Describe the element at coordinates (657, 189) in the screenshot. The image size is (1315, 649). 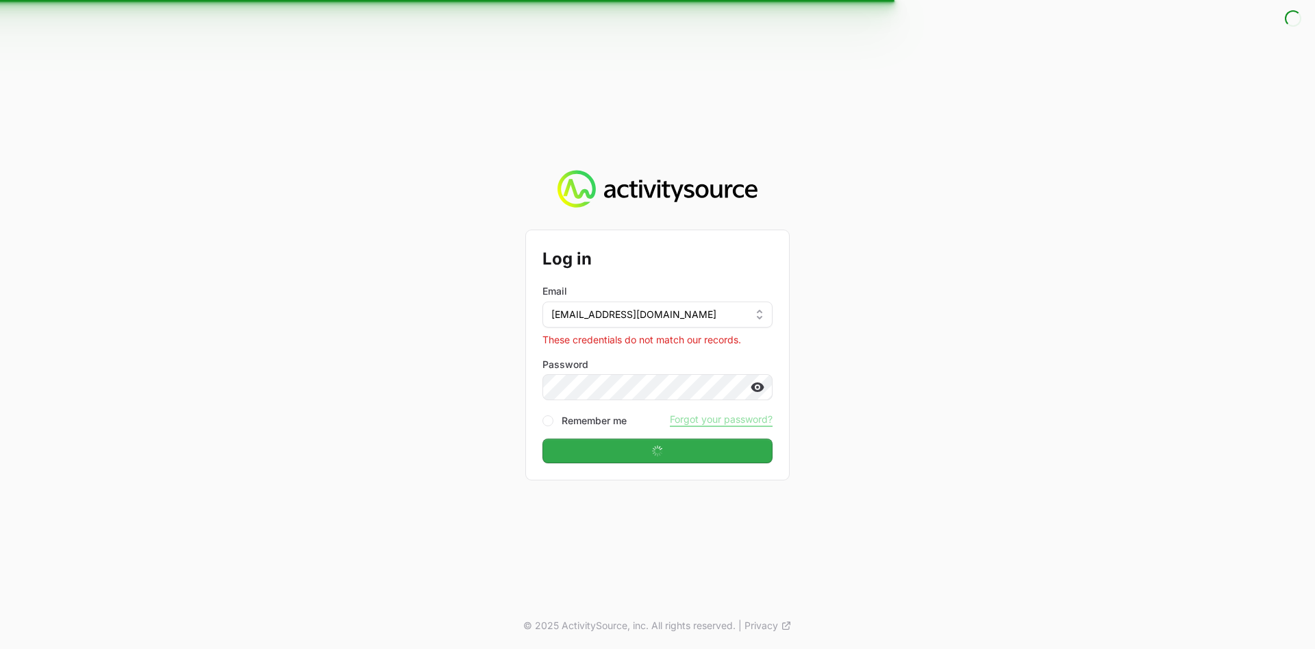
I see `img: Activity Source` at that location.